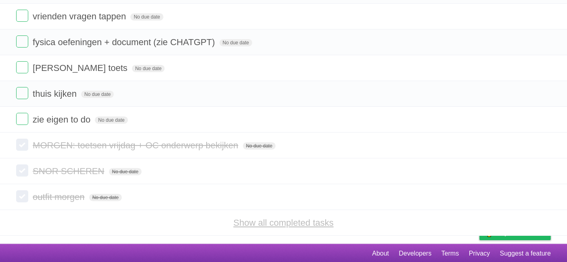 This screenshot has height=262, width=567. I want to click on a: Privacy, so click(479, 254).